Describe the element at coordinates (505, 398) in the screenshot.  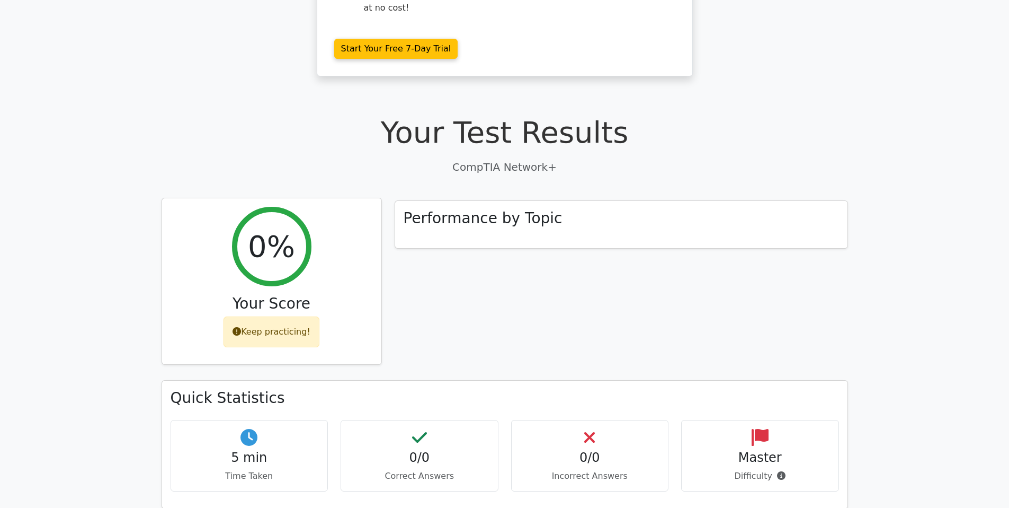
I see `h3: Quick Statistics` at that location.